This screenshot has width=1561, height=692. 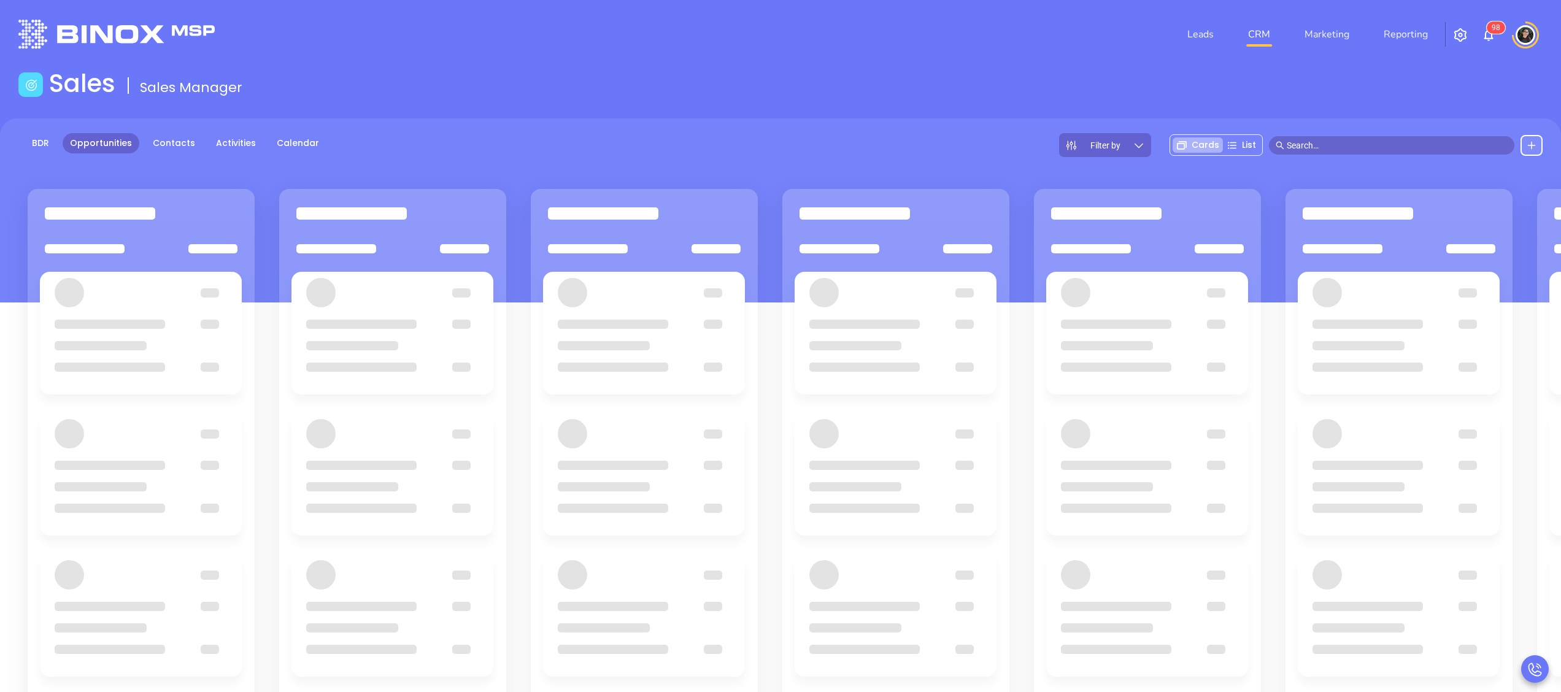 I want to click on sup: 98, so click(x=1496, y=28).